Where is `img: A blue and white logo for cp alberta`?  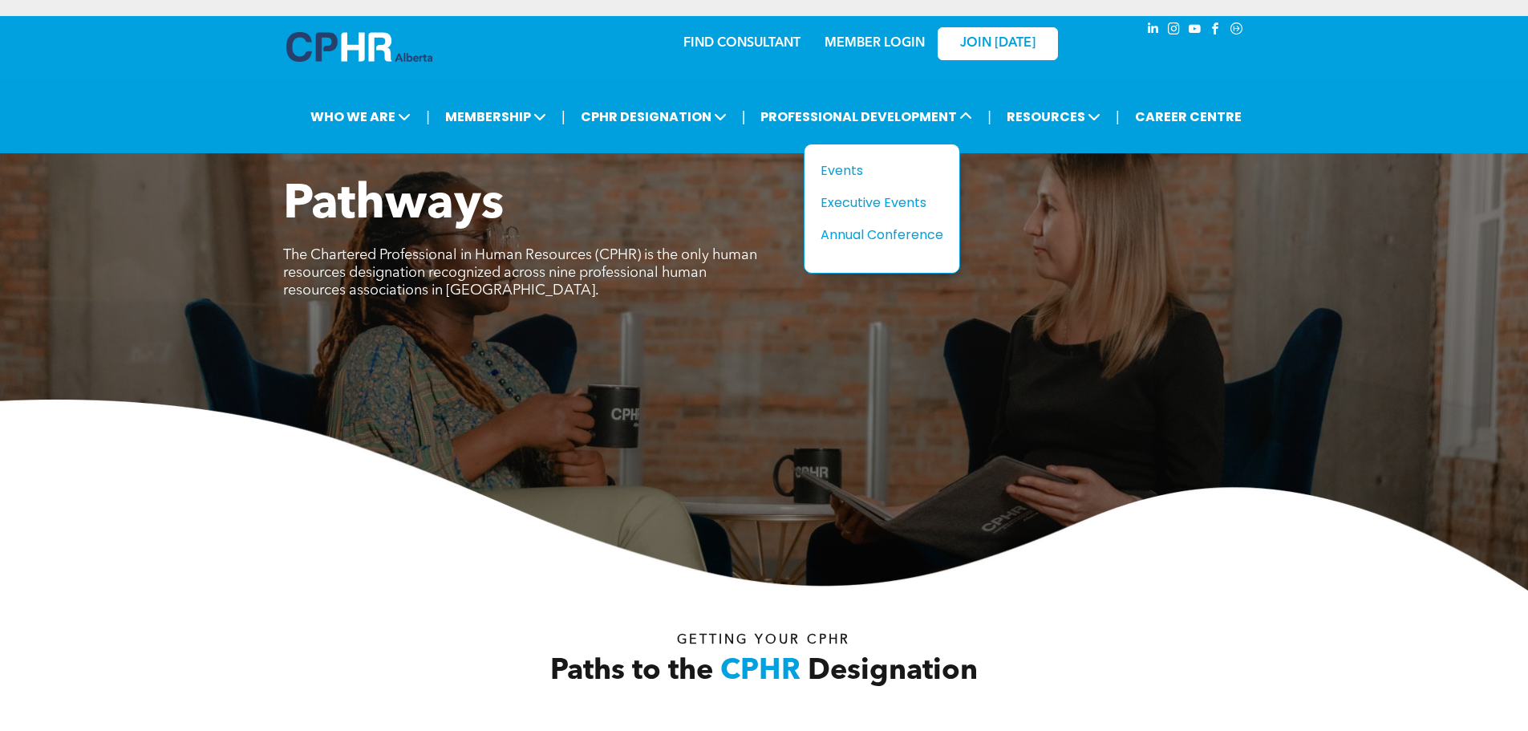
img: A blue and white logo for cp alberta is located at coordinates (359, 47).